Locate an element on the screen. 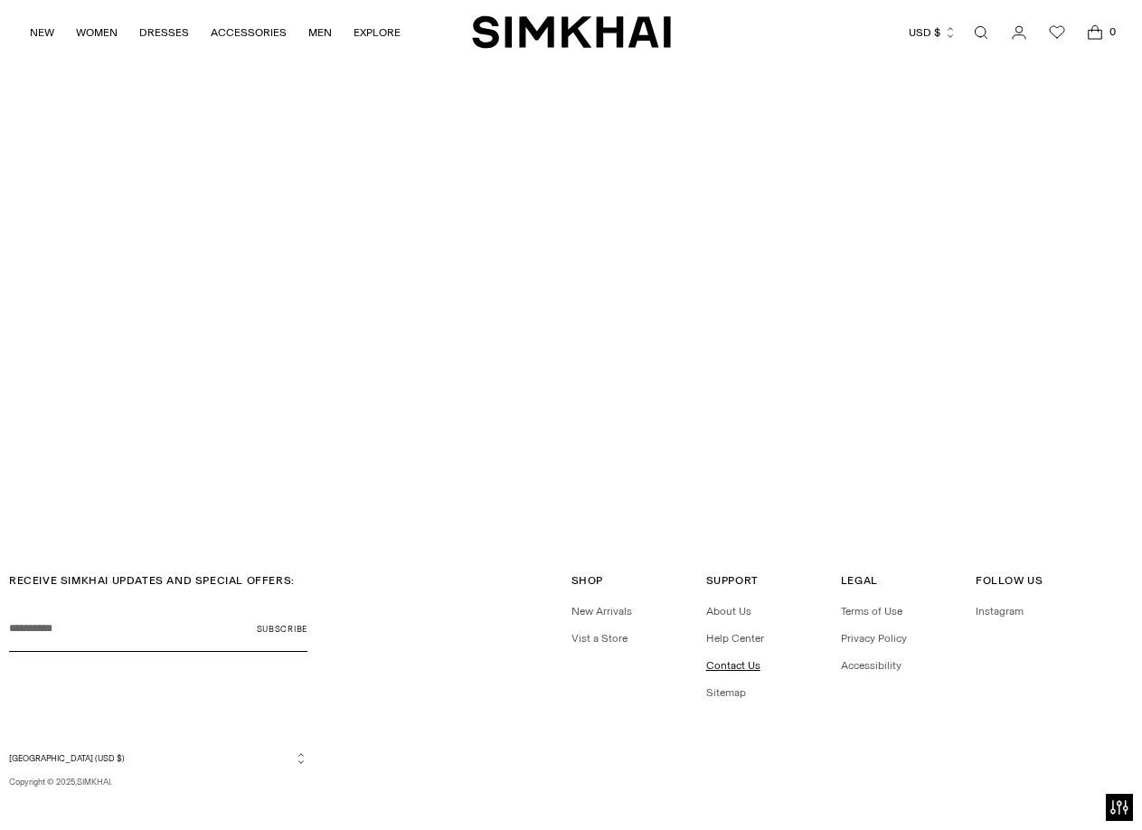 This screenshot has width=1142, height=830. a: SPRING 2026 SHOW is located at coordinates (571, 475).